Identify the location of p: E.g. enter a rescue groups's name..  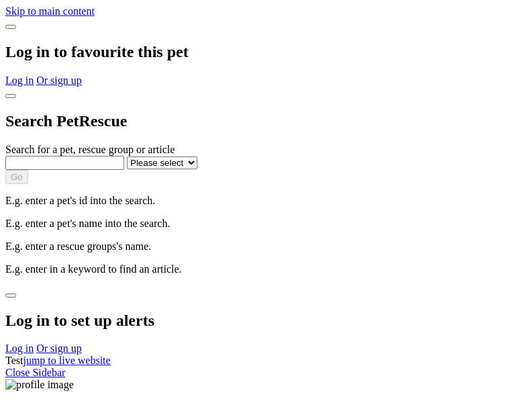
(263, 246).